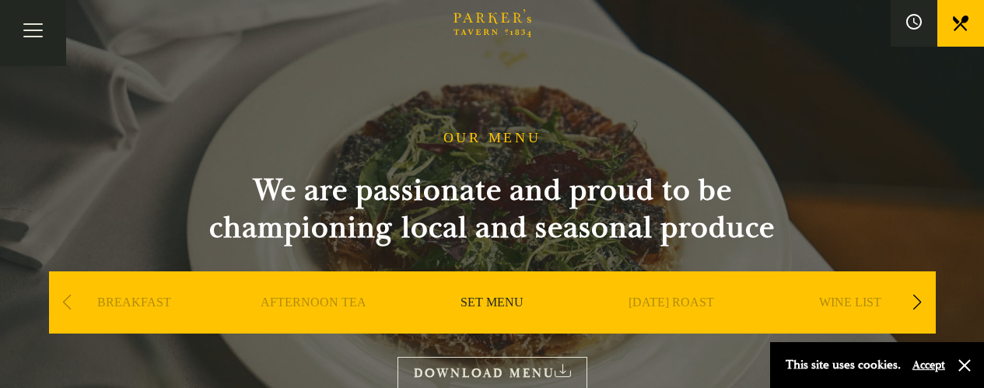  Describe the element at coordinates (917, 302) in the screenshot. I see `div: Next slide` at that location.